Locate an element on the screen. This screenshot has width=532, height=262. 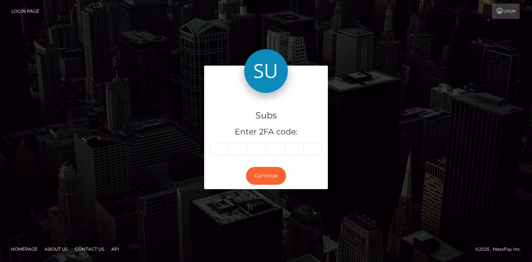
div: © 2025 , MassPay Inc. is located at coordinates (501, 249).